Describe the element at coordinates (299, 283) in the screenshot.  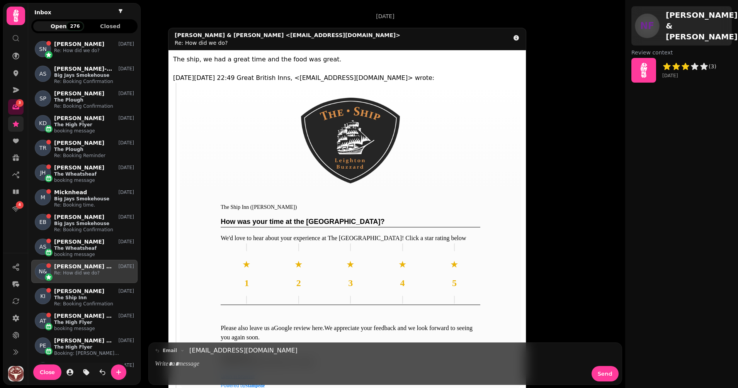
I see `p: 2` at that location.